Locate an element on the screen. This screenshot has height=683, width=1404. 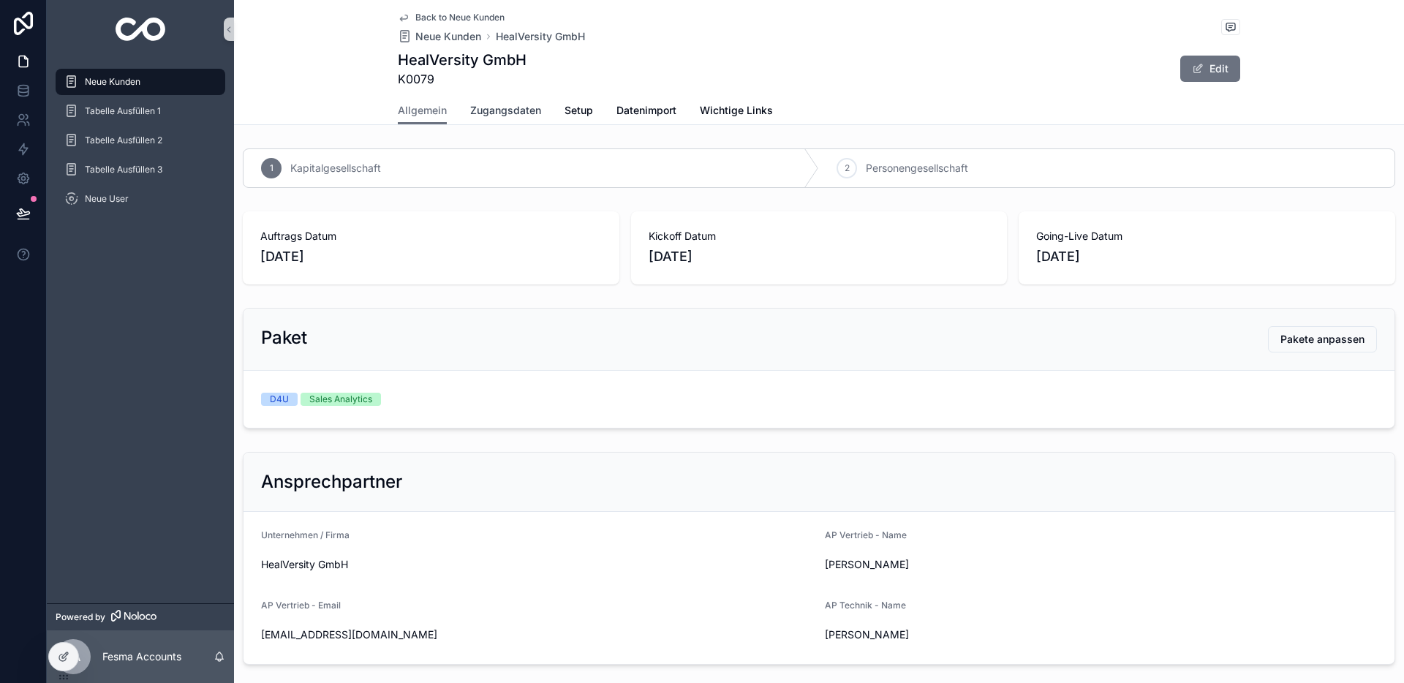
a: Neue User is located at coordinates (140, 199).